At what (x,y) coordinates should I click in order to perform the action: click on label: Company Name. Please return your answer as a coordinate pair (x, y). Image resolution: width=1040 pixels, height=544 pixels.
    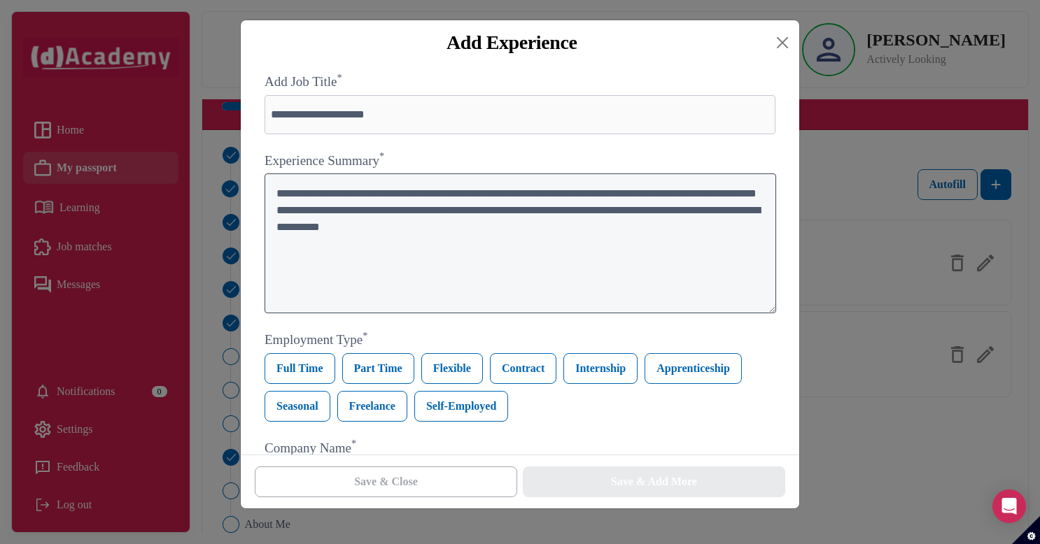
    Looking at the image, I should click on (520, 448).